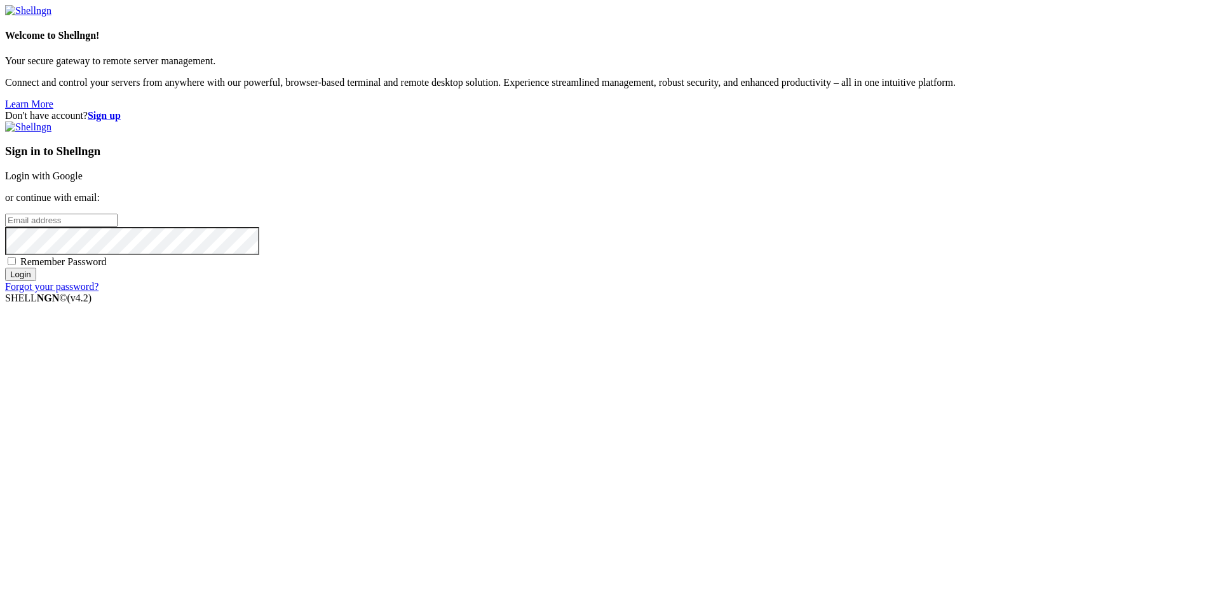  What do you see at coordinates (64, 261) in the screenshot?
I see `span: Remember Password` at bounding box center [64, 261].